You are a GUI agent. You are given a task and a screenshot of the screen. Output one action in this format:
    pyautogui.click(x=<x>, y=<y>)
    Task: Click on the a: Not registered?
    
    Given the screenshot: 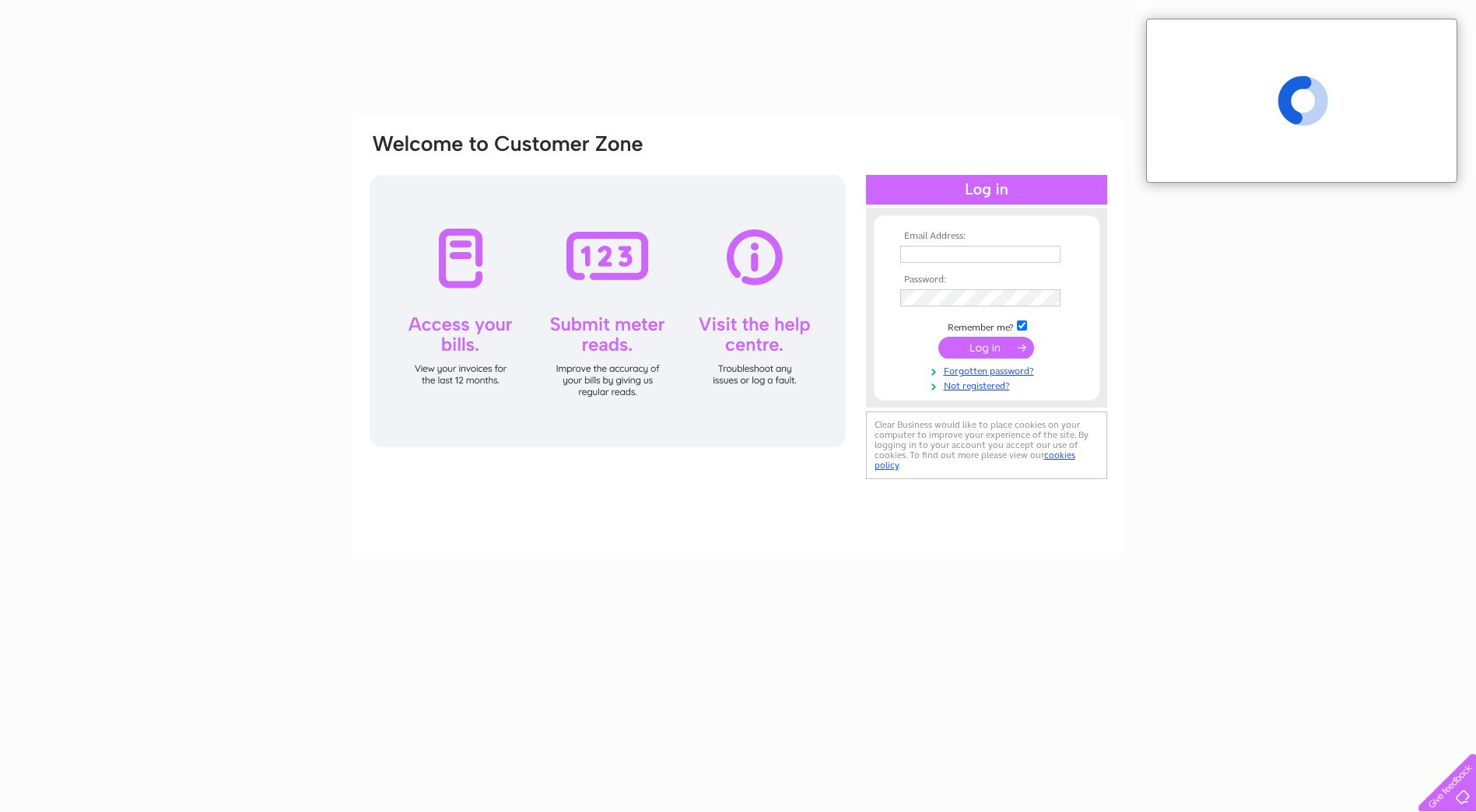 What is the action you would take?
    pyautogui.click(x=988, y=384)
    